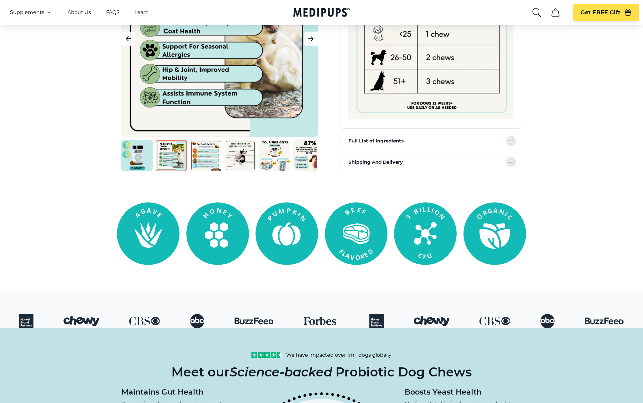 The width and height of the screenshot is (643, 403). What do you see at coordinates (311, 38) in the screenshot?
I see `button: Next Image` at bounding box center [311, 38].